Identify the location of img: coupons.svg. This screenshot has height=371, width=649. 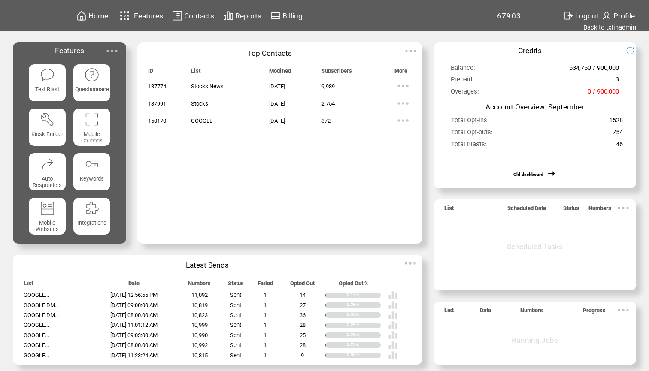
(91, 119).